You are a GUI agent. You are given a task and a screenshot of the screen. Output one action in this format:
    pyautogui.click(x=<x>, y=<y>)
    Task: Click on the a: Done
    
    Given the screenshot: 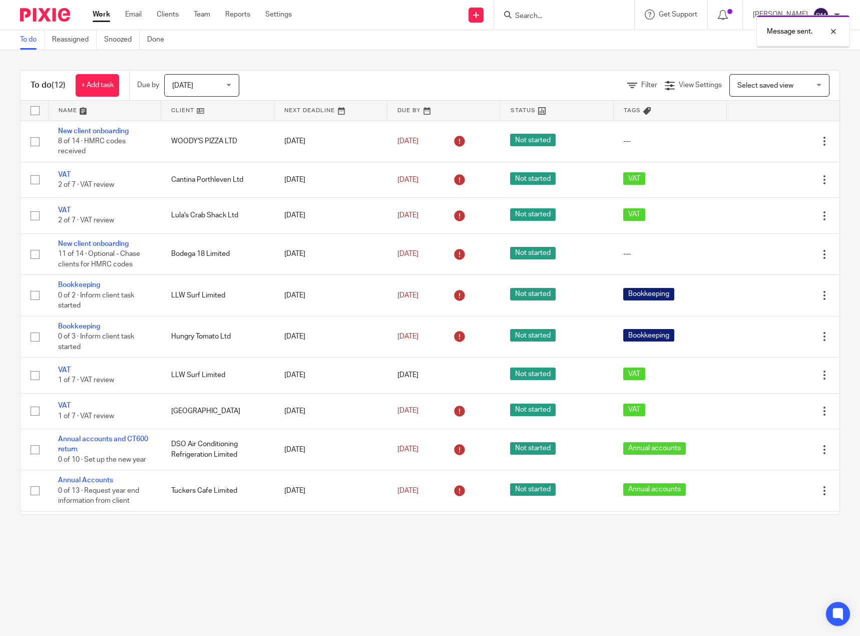 What is the action you would take?
    pyautogui.click(x=159, y=40)
    